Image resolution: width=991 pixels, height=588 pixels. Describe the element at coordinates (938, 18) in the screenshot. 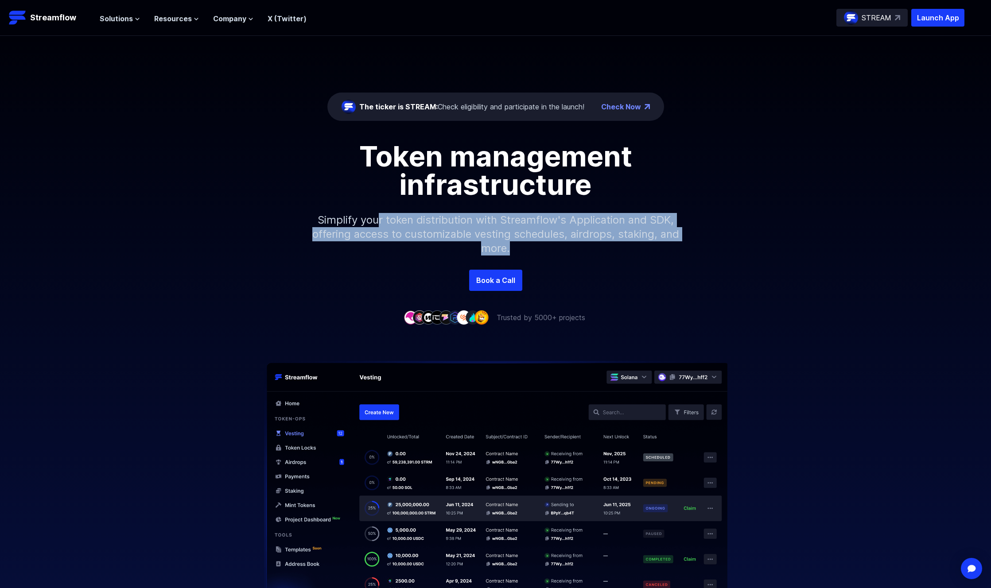

I see `a: Launch App` at that location.